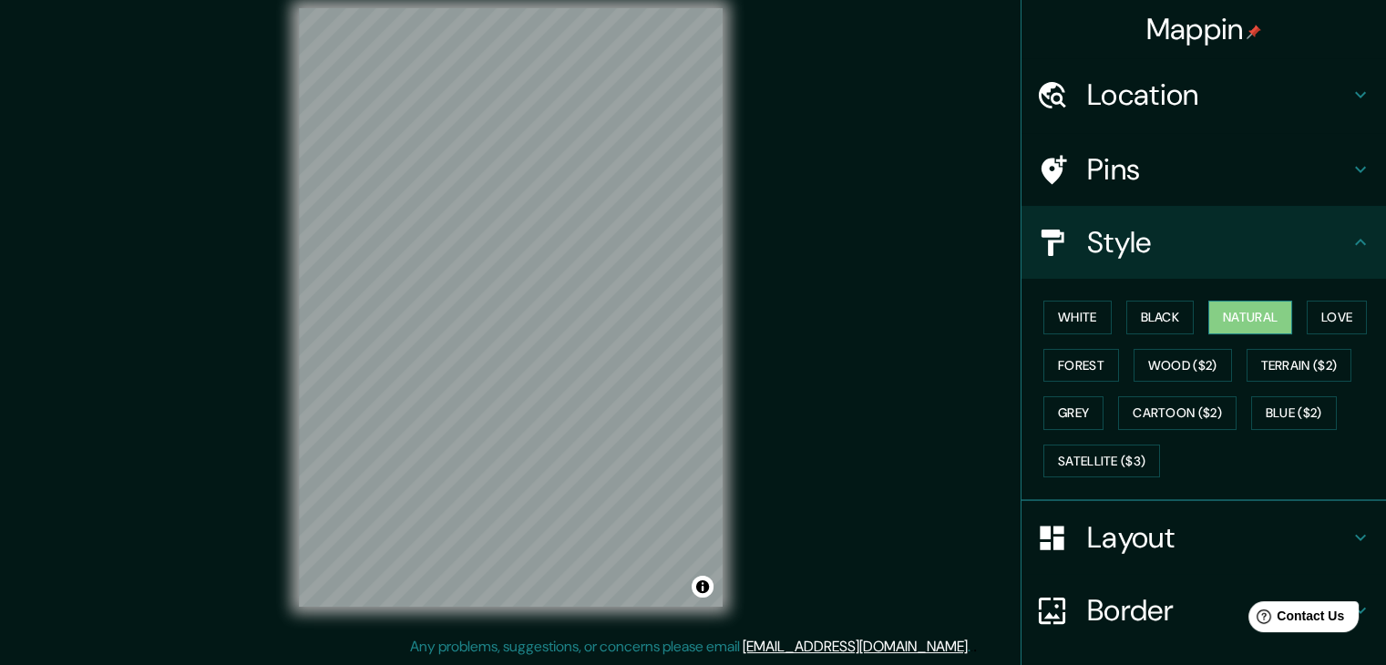 The height and width of the screenshot is (665, 1386). What do you see at coordinates (1160, 317) in the screenshot?
I see `button: Black` at bounding box center [1160, 317].